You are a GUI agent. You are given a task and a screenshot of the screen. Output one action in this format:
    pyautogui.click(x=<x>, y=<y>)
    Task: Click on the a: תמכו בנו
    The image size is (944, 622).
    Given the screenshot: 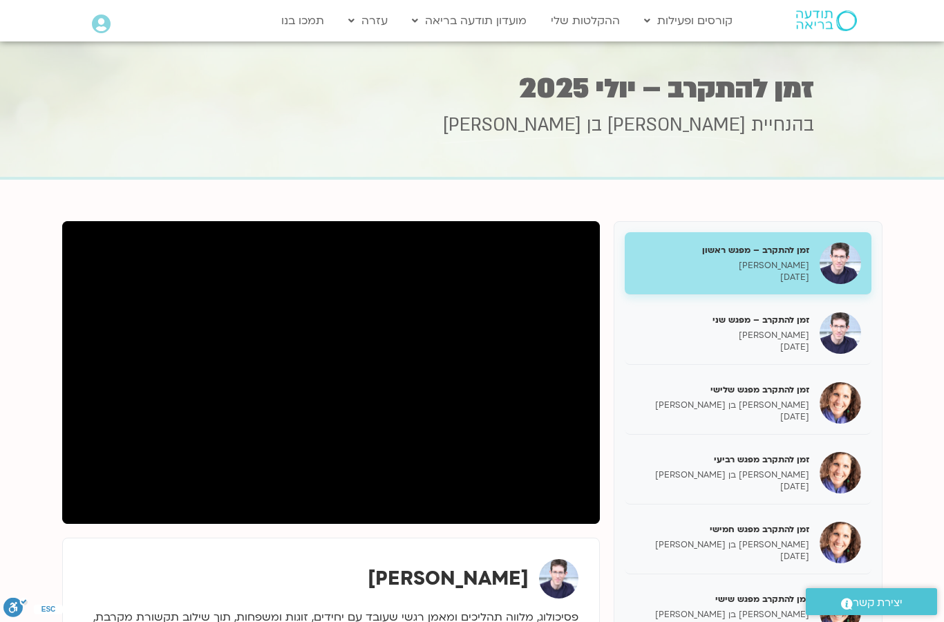 What is the action you would take?
    pyautogui.click(x=303, y=21)
    